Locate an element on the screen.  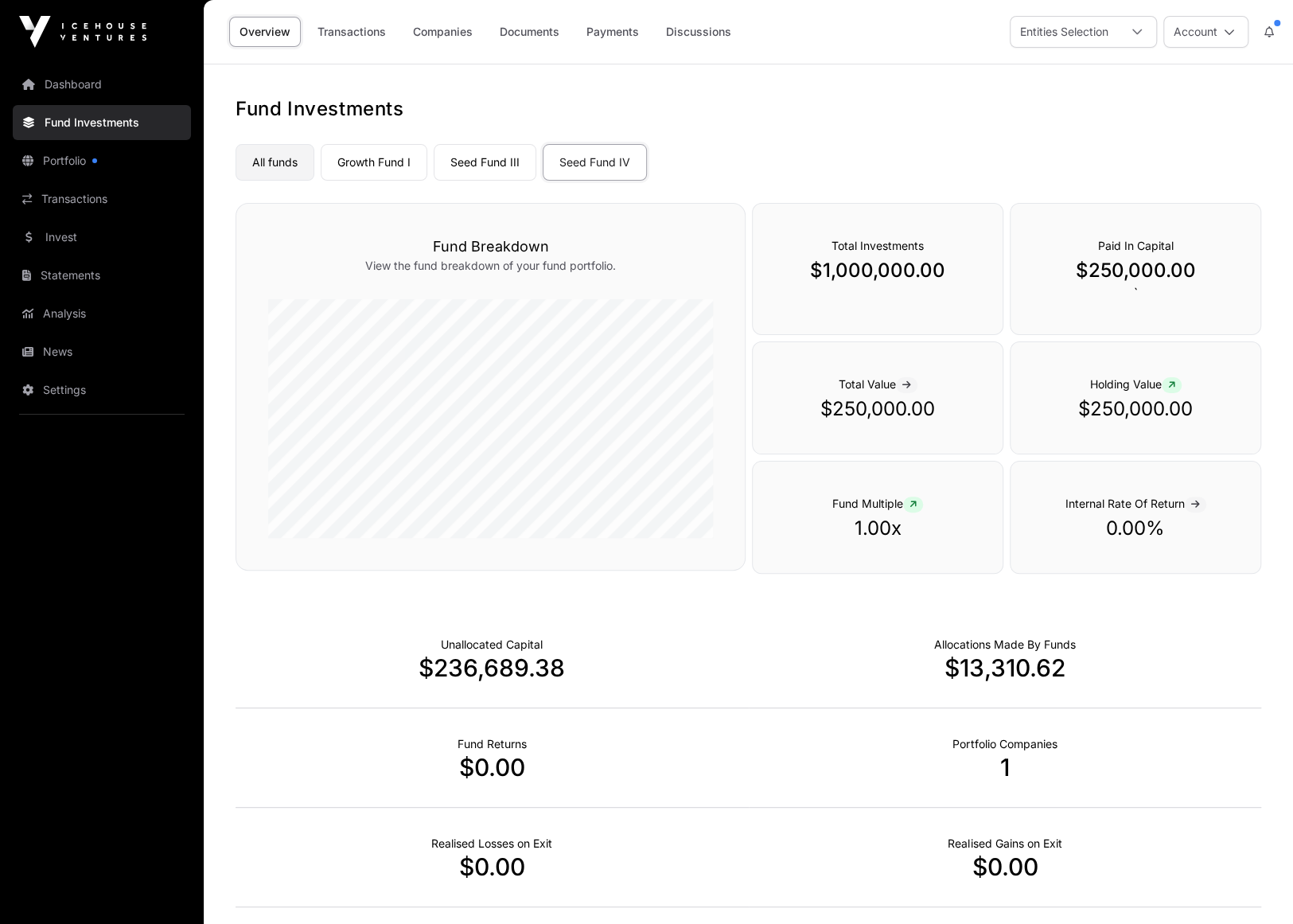
a: Growth Fund I is located at coordinates (374, 162).